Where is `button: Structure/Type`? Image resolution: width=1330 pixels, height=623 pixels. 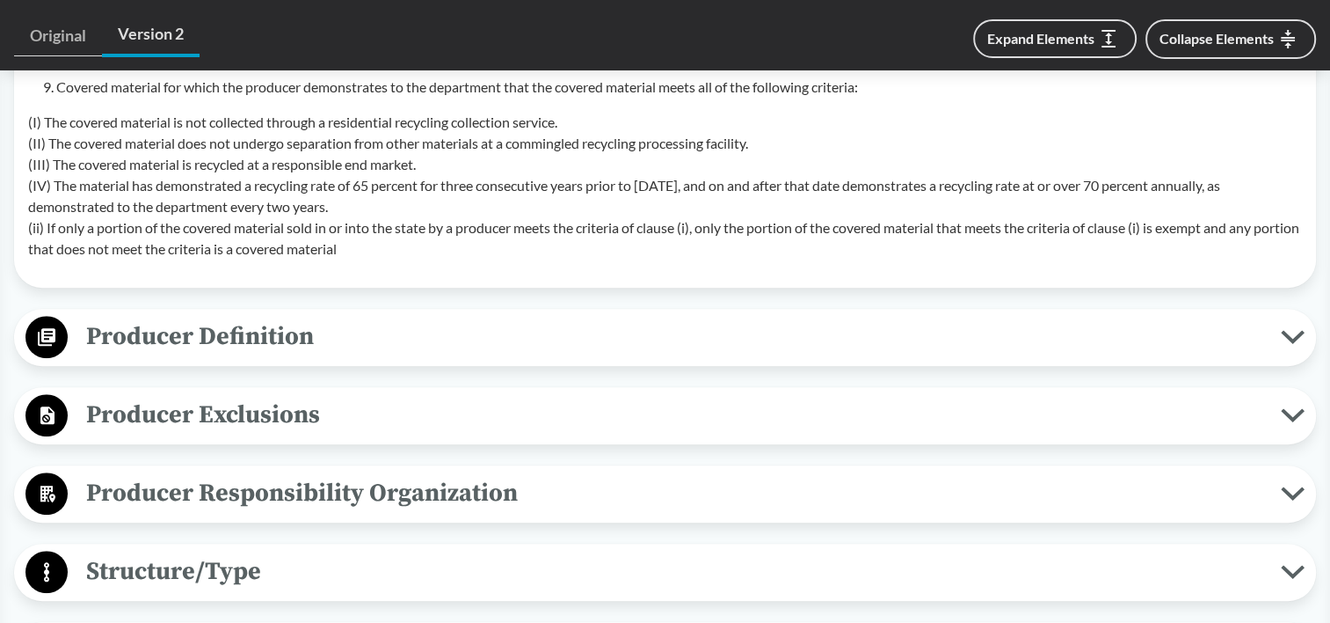 button: Structure/Type is located at coordinates (665, 572).